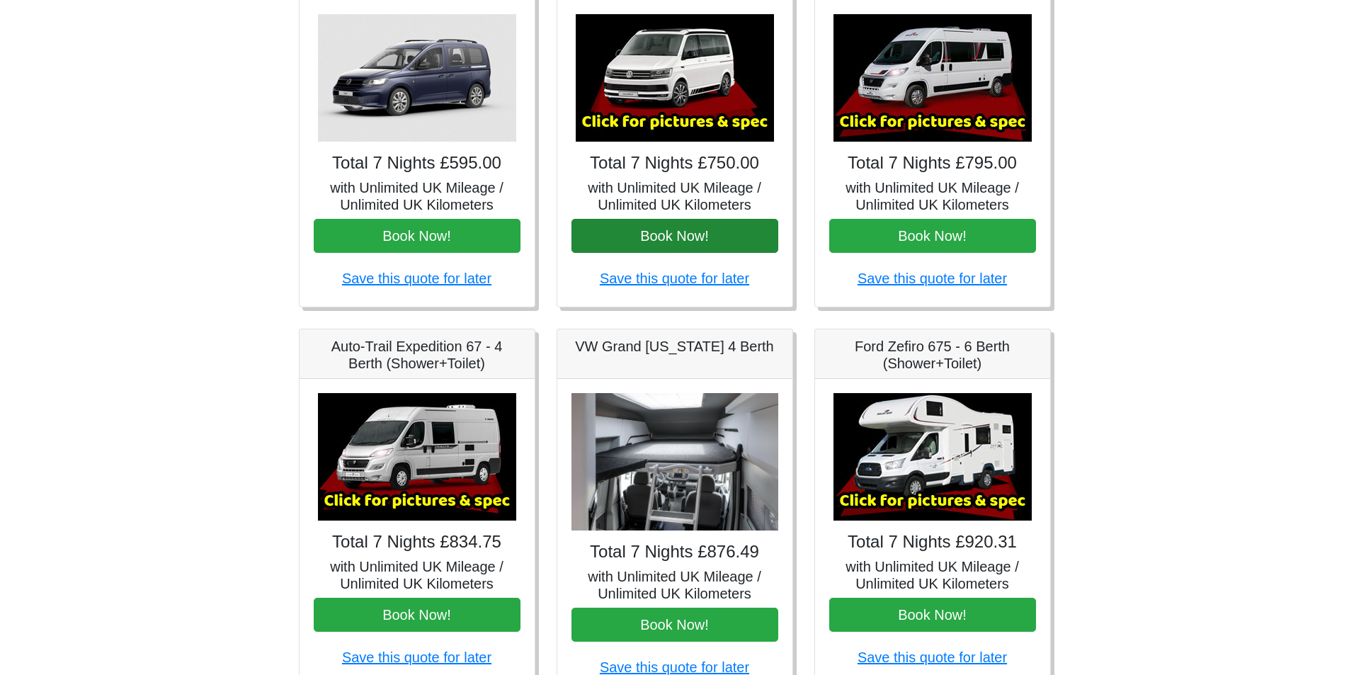 The image size is (1349, 675). I want to click on h4: Total 7 Nights £834.75, so click(417, 542).